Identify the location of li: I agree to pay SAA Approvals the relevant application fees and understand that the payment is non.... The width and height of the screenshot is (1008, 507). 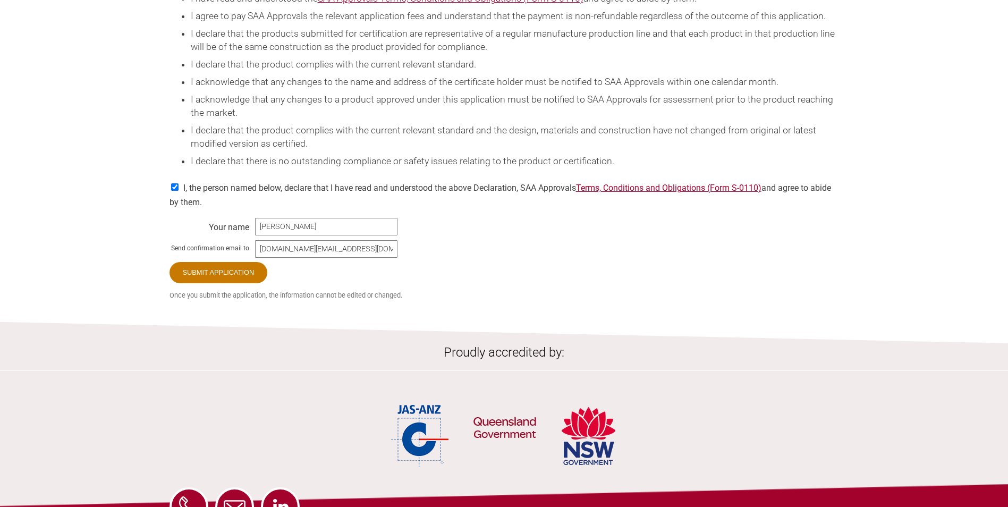
(515, 16).